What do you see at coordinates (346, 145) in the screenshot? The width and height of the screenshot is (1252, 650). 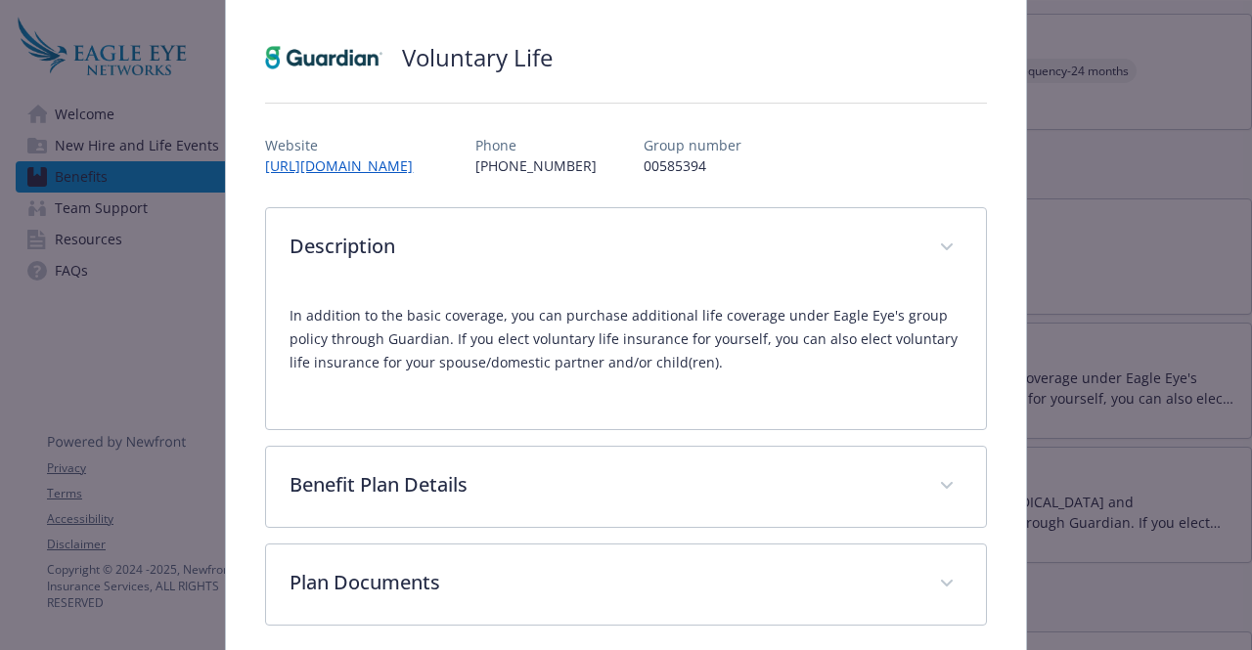 I see `p: Website` at bounding box center [346, 145].